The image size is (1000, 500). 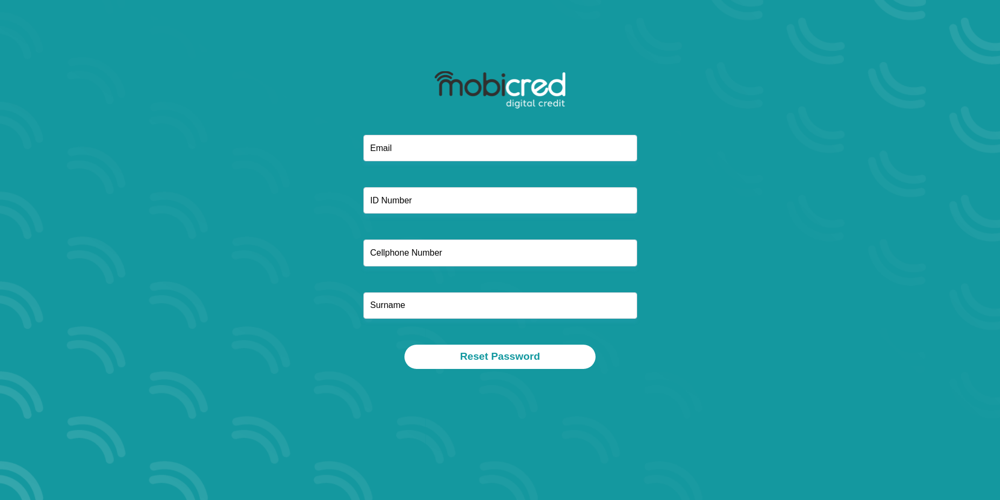 What do you see at coordinates (499, 90) in the screenshot?
I see `img: mobicred logo` at bounding box center [499, 90].